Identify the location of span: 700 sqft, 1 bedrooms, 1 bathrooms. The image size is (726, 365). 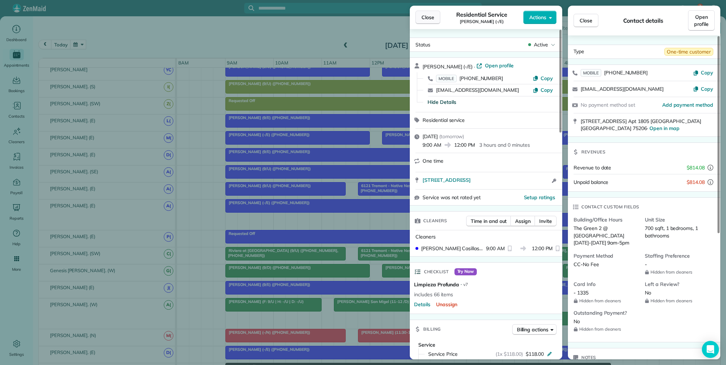
(672, 232).